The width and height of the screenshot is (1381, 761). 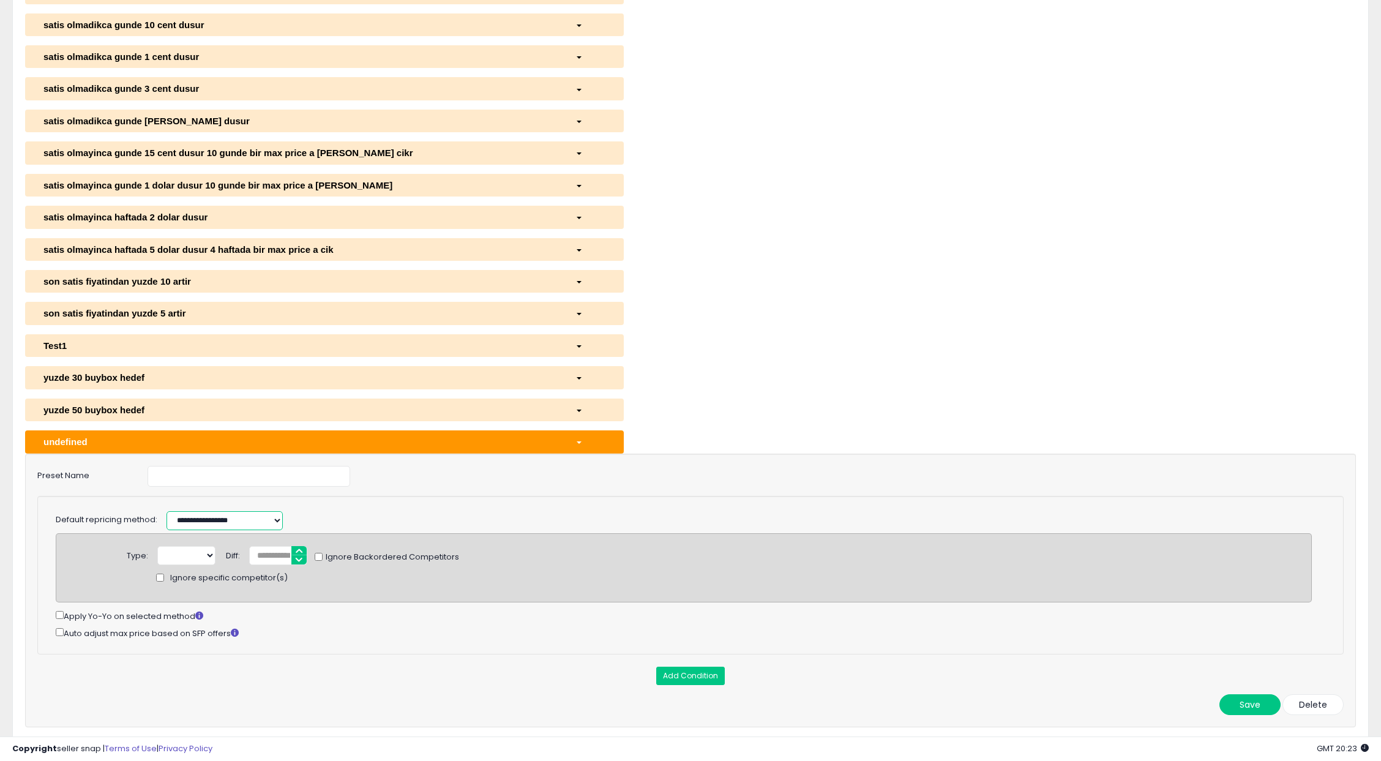 What do you see at coordinates (300, 24) in the screenshot?
I see `div: satis olmadikca gunde 10 cent dusur` at bounding box center [300, 24].